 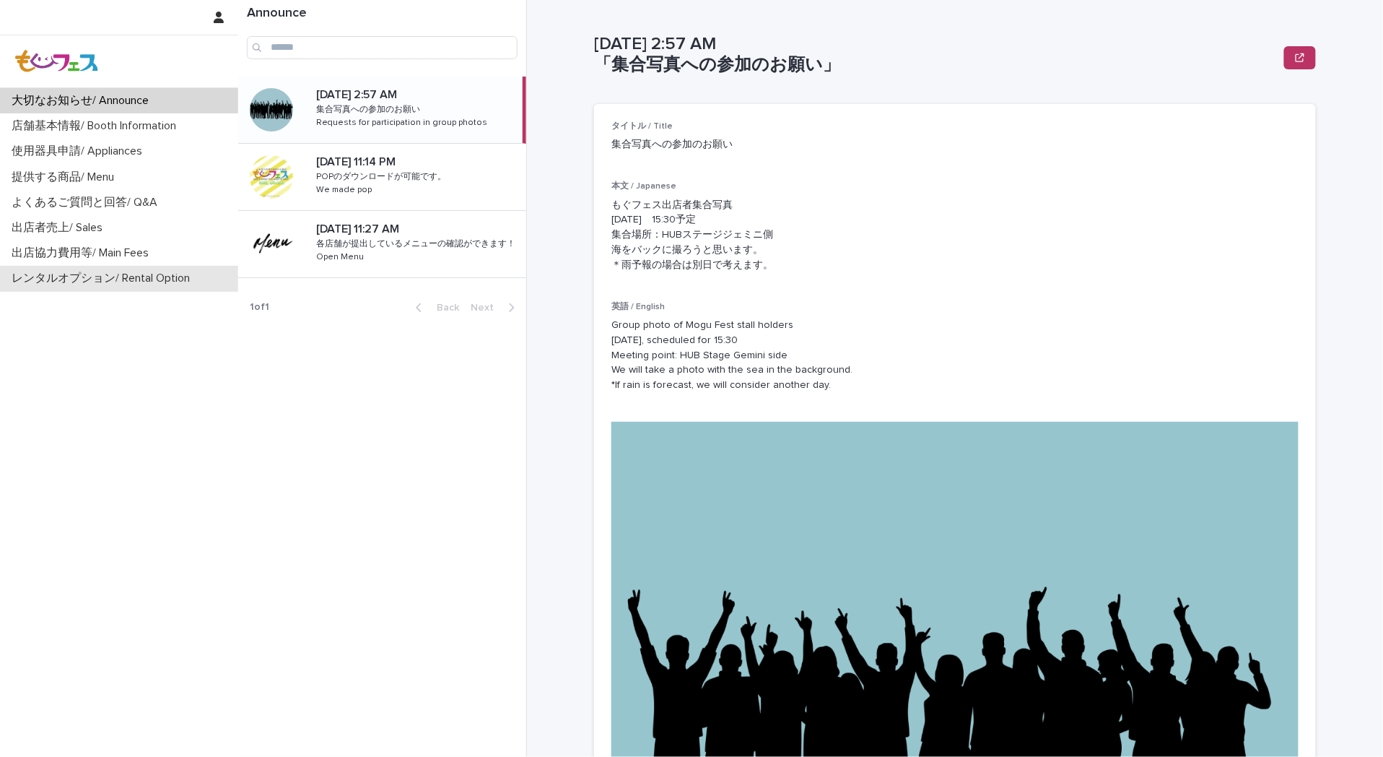 I want to click on h1: Announce, so click(x=382, y=14).